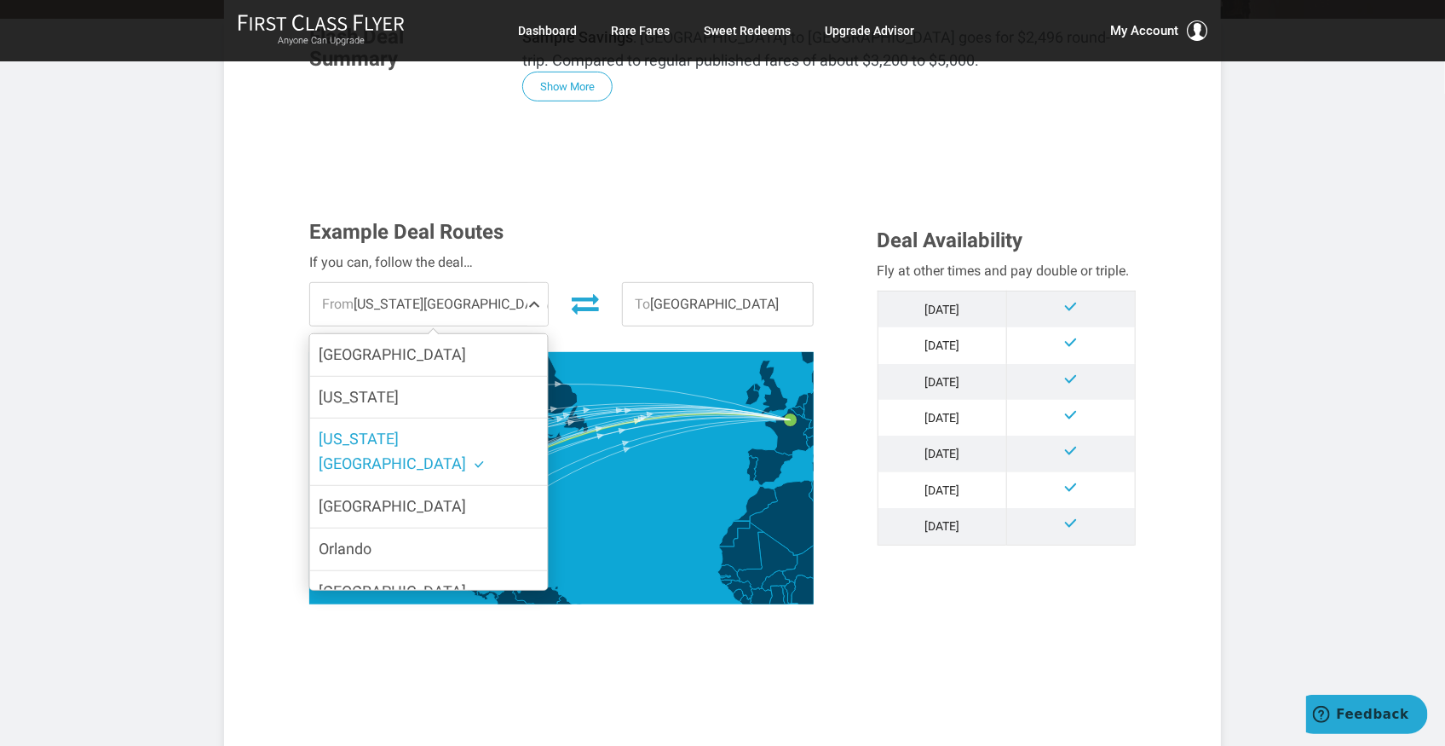 The height and width of the screenshot is (746, 1445). Describe the element at coordinates (725, 576) in the screenshot. I see `path: Gambia` at that location.